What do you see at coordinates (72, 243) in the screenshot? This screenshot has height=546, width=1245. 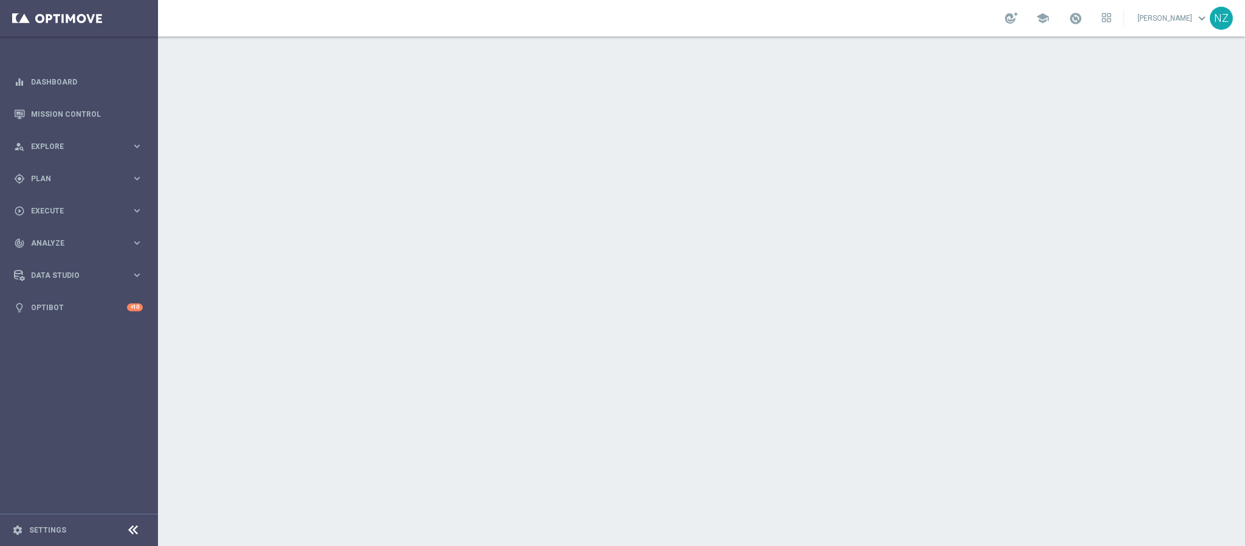 I see `div: Analyze` at bounding box center [72, 243].